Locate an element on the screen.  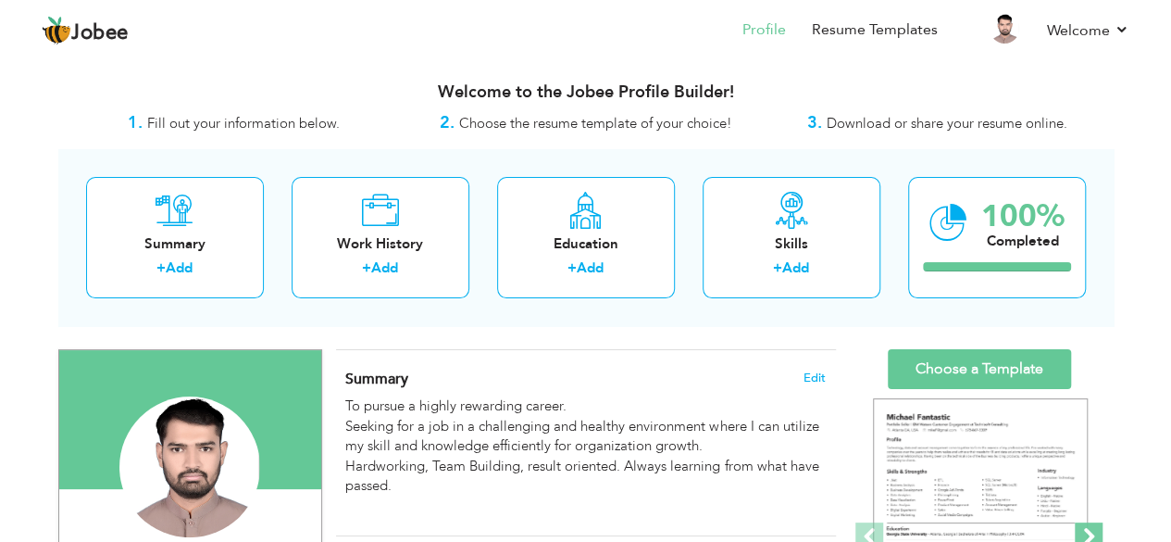
strong: 2. is located at coordinates (447, 122).